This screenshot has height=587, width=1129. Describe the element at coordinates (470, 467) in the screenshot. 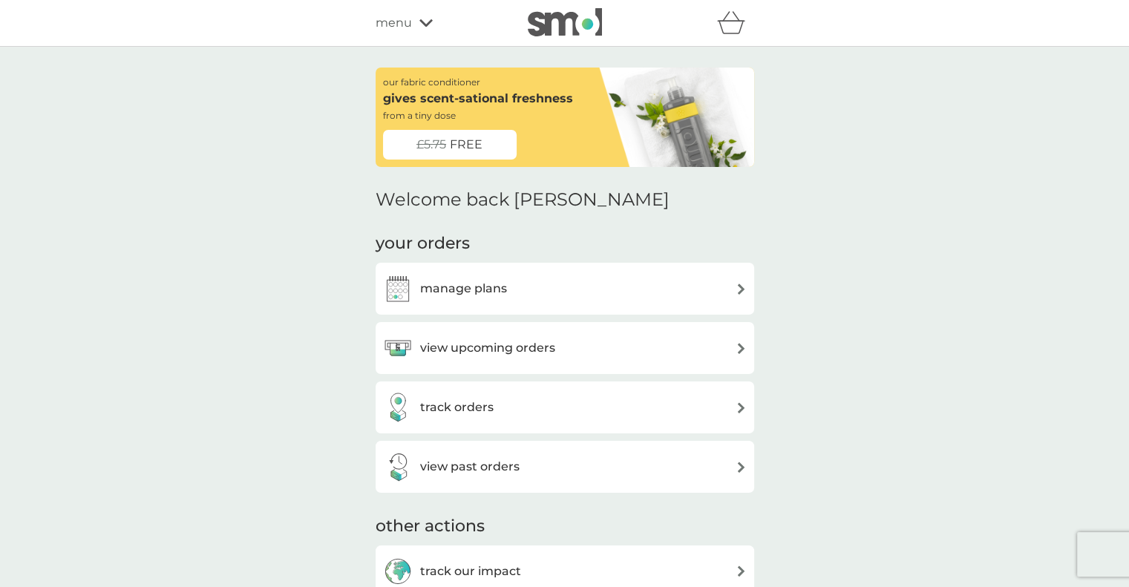

I see `h3: view past orders` at that location.